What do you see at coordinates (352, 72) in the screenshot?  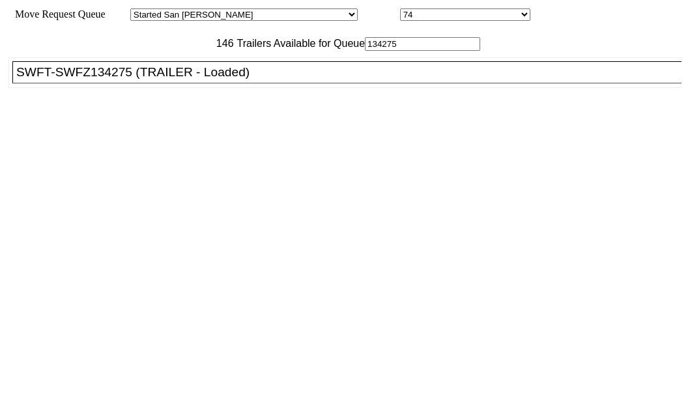 I see `div: SWFT-SWFZ134275 (TRAILER - Loaded)` at bounding box center [352, 72].